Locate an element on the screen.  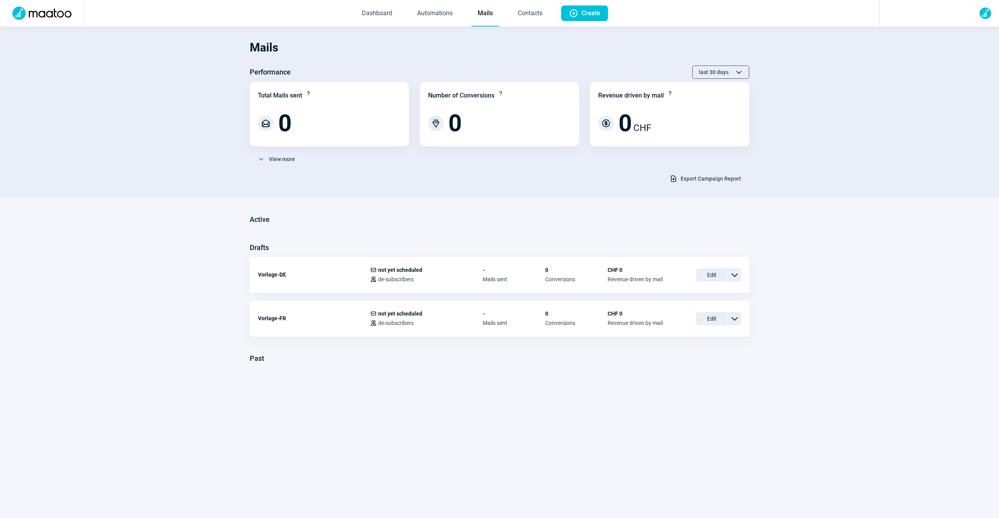
button: View more is located at coordinates (276, 159).